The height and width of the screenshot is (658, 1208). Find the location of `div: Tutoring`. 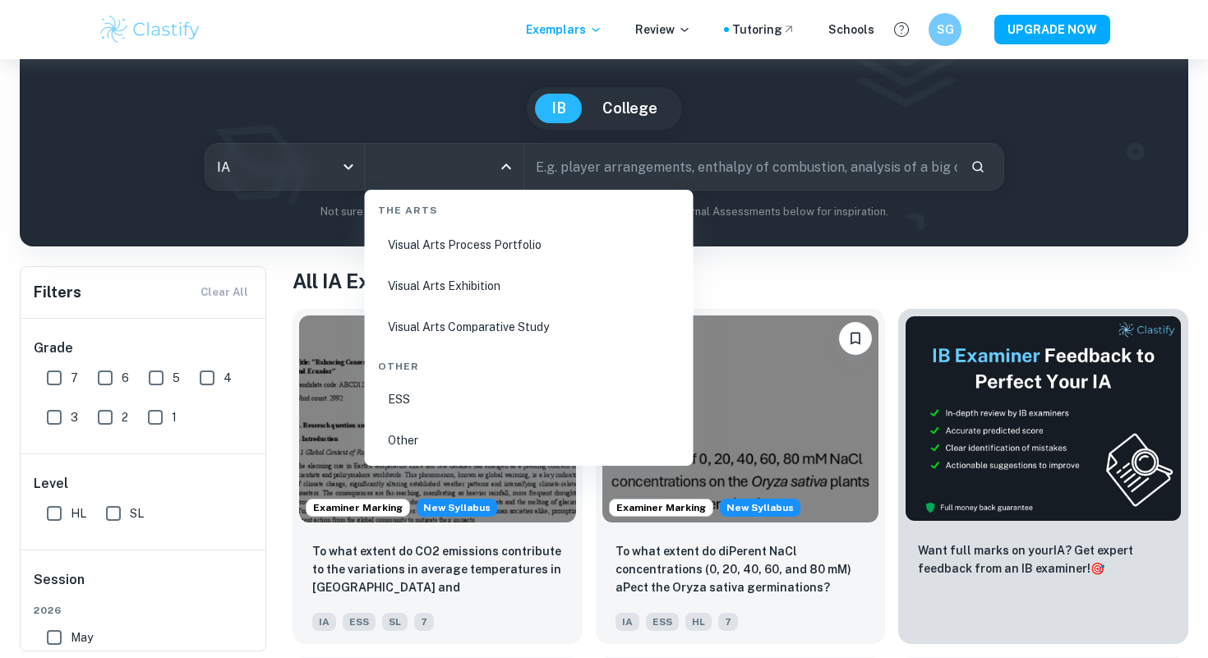

div: Tutoring is located at coordinates (763, 30).